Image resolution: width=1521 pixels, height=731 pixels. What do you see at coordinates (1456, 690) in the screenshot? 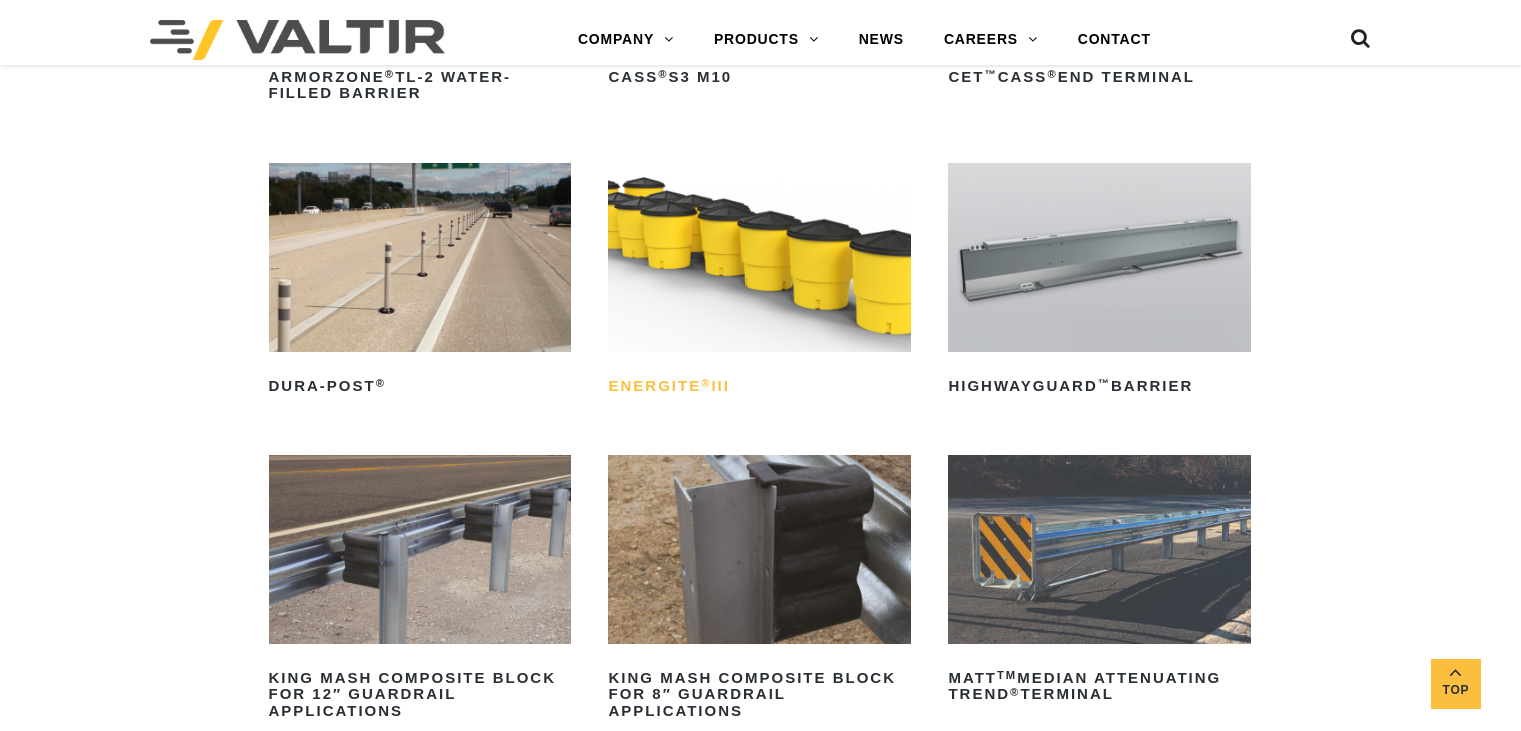
I see `span: Top` at bounding box center [1456, 690].